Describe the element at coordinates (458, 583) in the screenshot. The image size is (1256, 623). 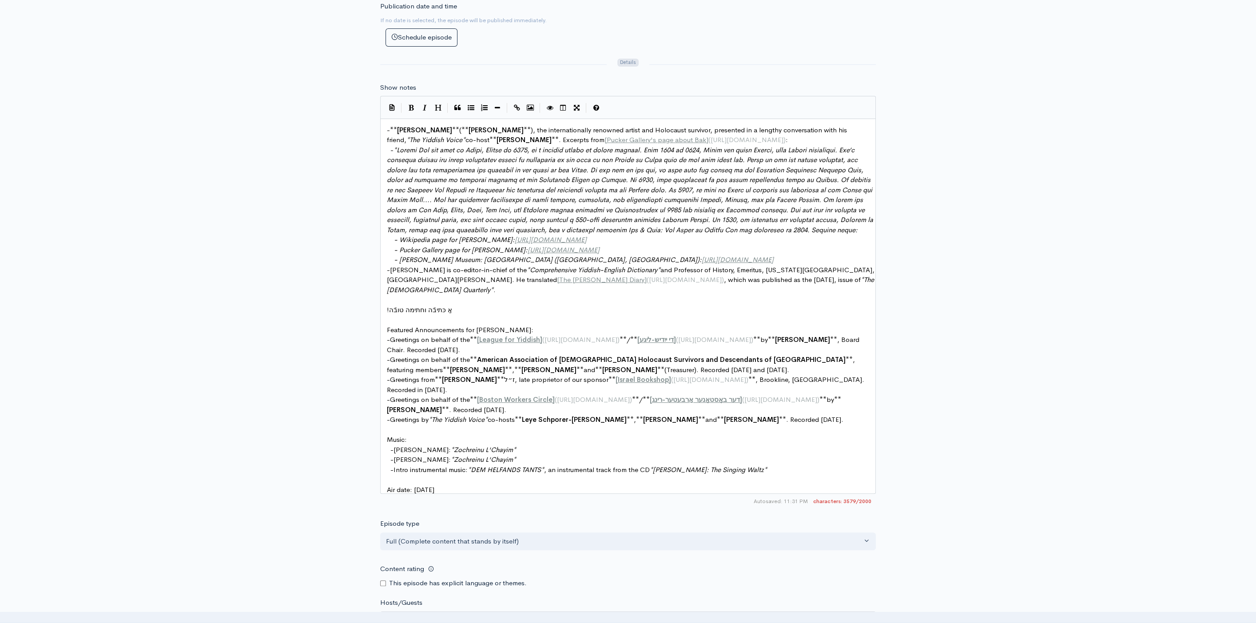
I see `label: This episode has explicit language or themes.` at that location.